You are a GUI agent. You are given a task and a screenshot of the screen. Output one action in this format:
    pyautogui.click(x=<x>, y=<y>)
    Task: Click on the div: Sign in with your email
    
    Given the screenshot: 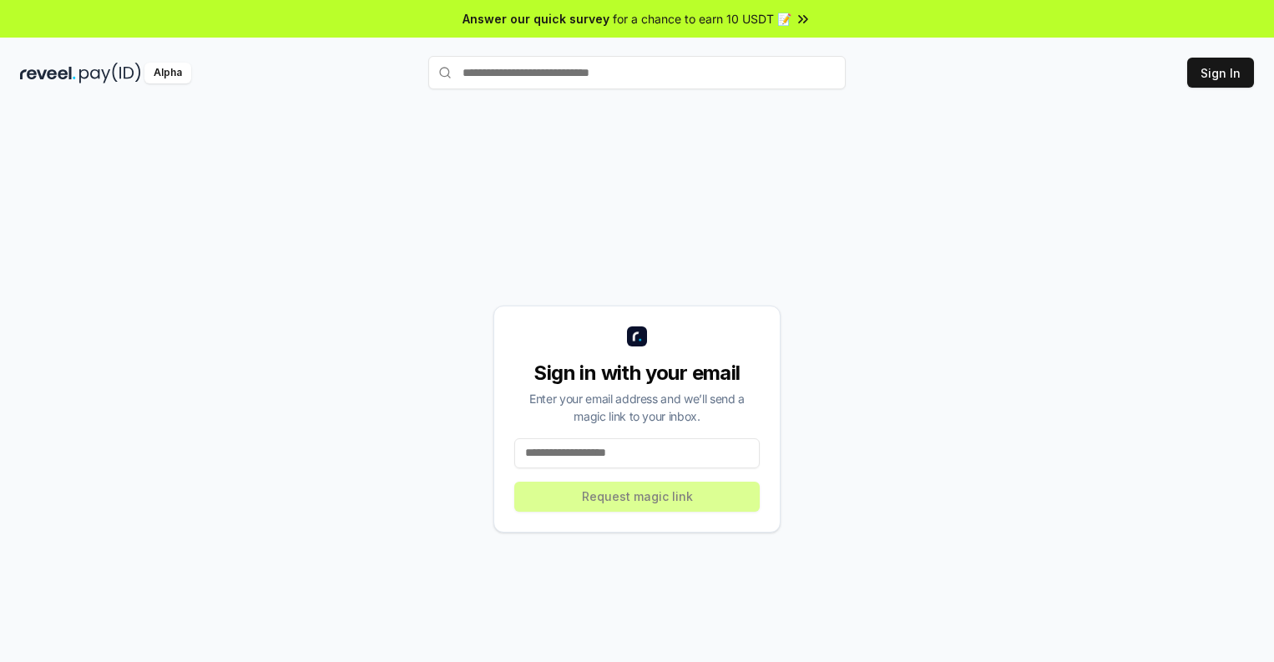 What is the action you would take?
    pyautogui.click(x=637, y=373)
    